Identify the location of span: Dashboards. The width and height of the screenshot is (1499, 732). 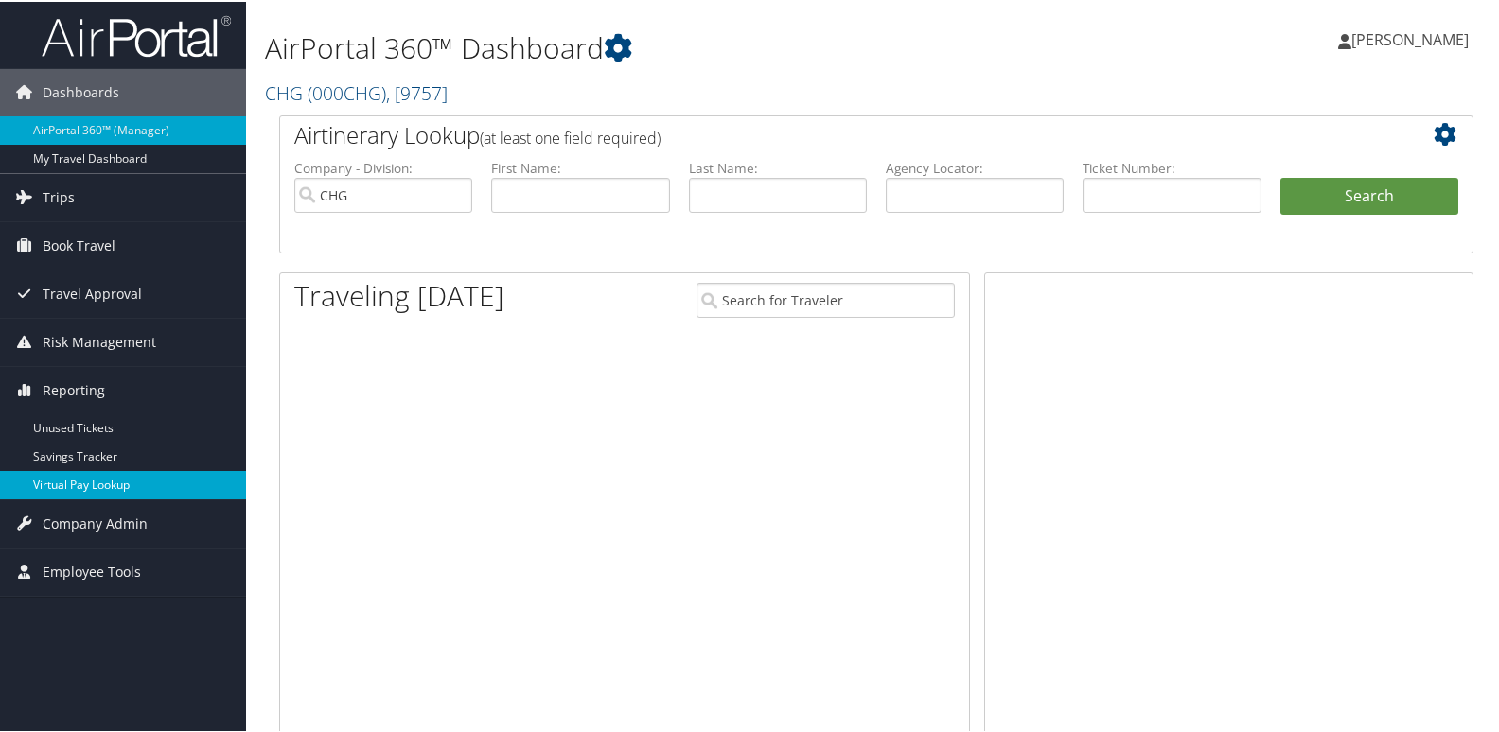
(80, 91).